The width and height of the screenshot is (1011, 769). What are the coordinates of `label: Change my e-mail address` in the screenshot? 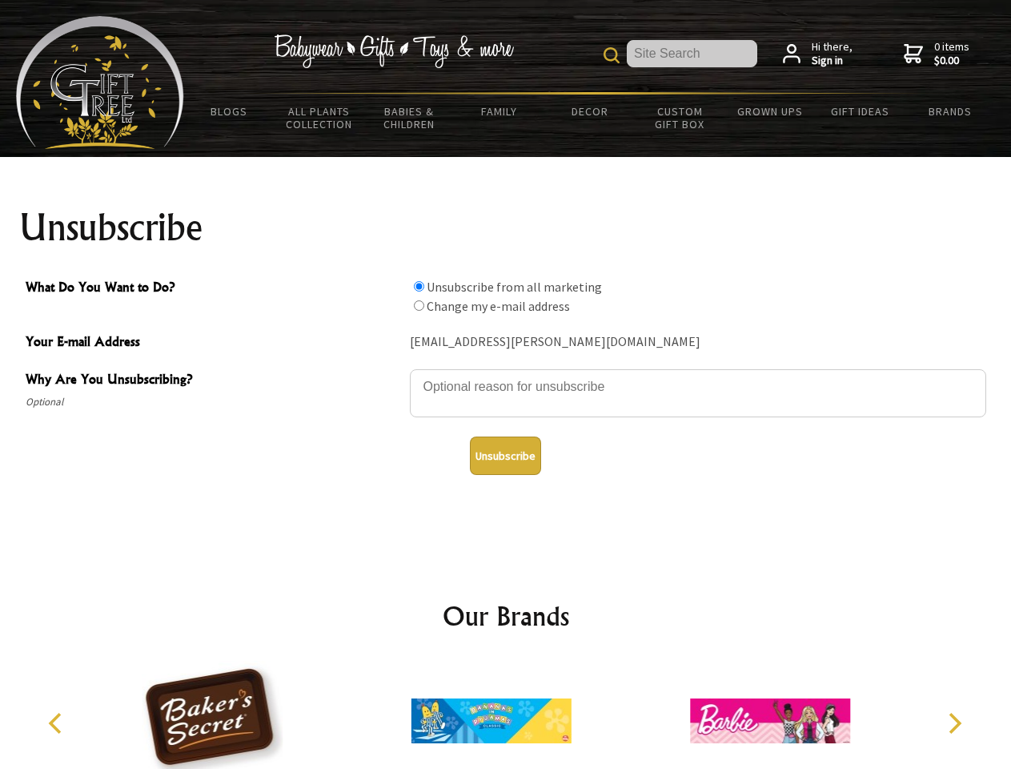 It's located at (498, 306).